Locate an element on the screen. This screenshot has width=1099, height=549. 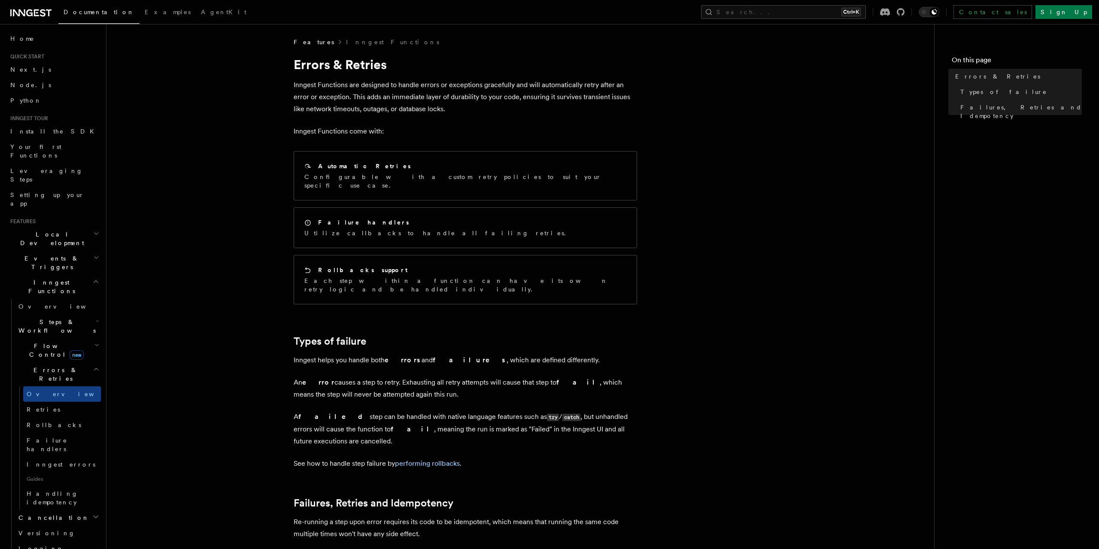
span: AgentKit is located at coordinates (224, 12).